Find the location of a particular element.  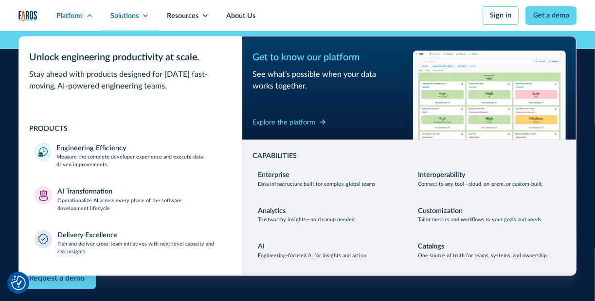

div: Explore the platform is located at coordinates (284, 123).